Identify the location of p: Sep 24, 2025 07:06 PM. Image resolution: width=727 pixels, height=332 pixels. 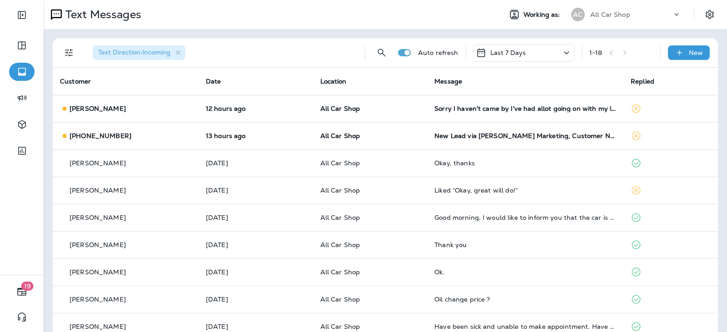
(256, 300).